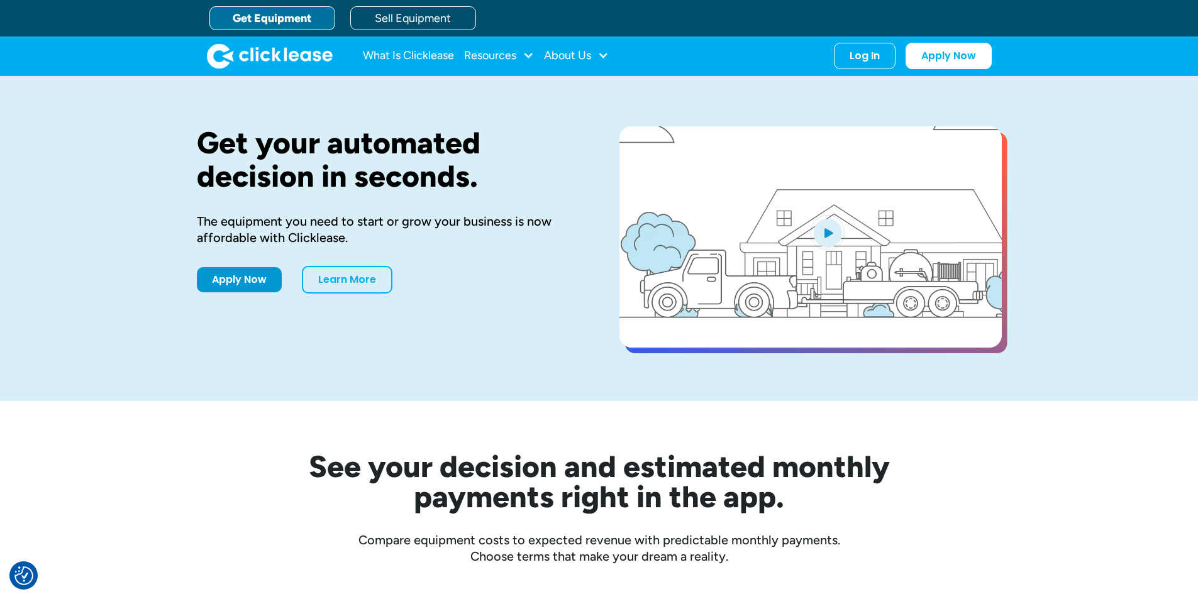 Image resolution: width=1198 pixels, height=599 pixels. What do you see at coordinates (811, 237) in the screenshot?
I see `a: open lightbox` at bounding box center [811, 237].